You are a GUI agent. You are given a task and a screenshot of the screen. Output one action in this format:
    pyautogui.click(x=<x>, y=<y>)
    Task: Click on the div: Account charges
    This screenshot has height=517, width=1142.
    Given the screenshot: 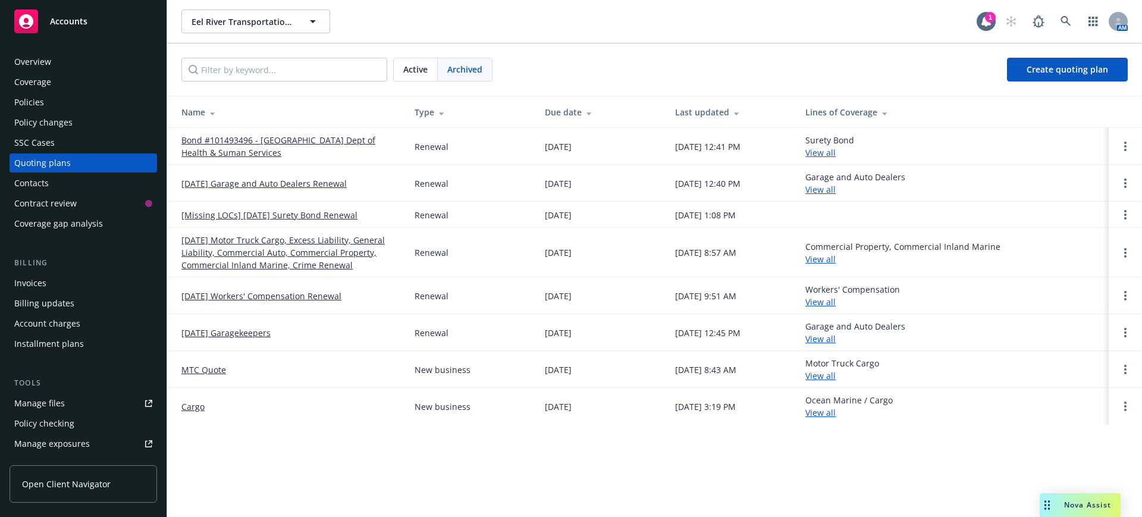 What is the action you would take?
    pyautogui.click(x=47, y=324)
    